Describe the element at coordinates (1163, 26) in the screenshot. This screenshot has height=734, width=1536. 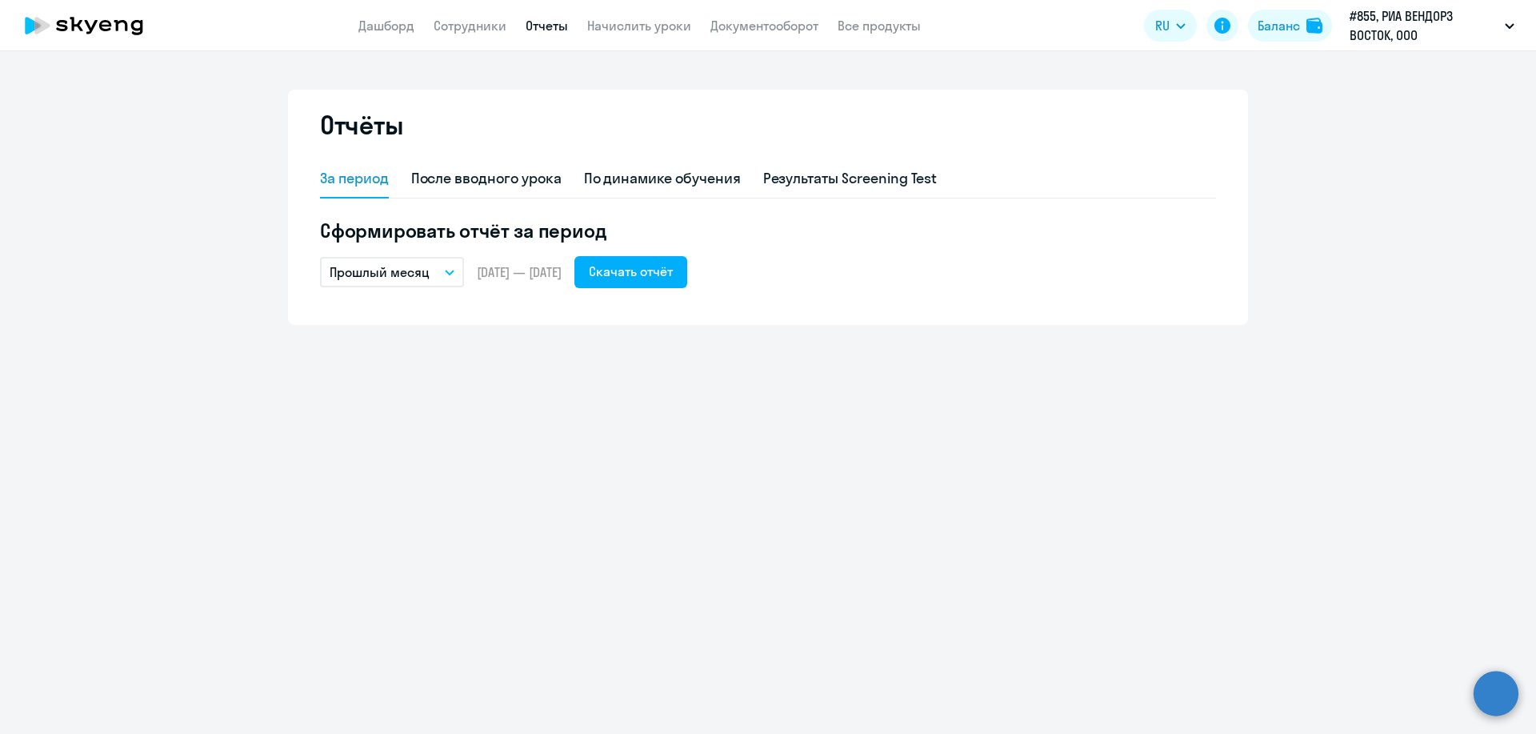
I see `span: RU` at that location.